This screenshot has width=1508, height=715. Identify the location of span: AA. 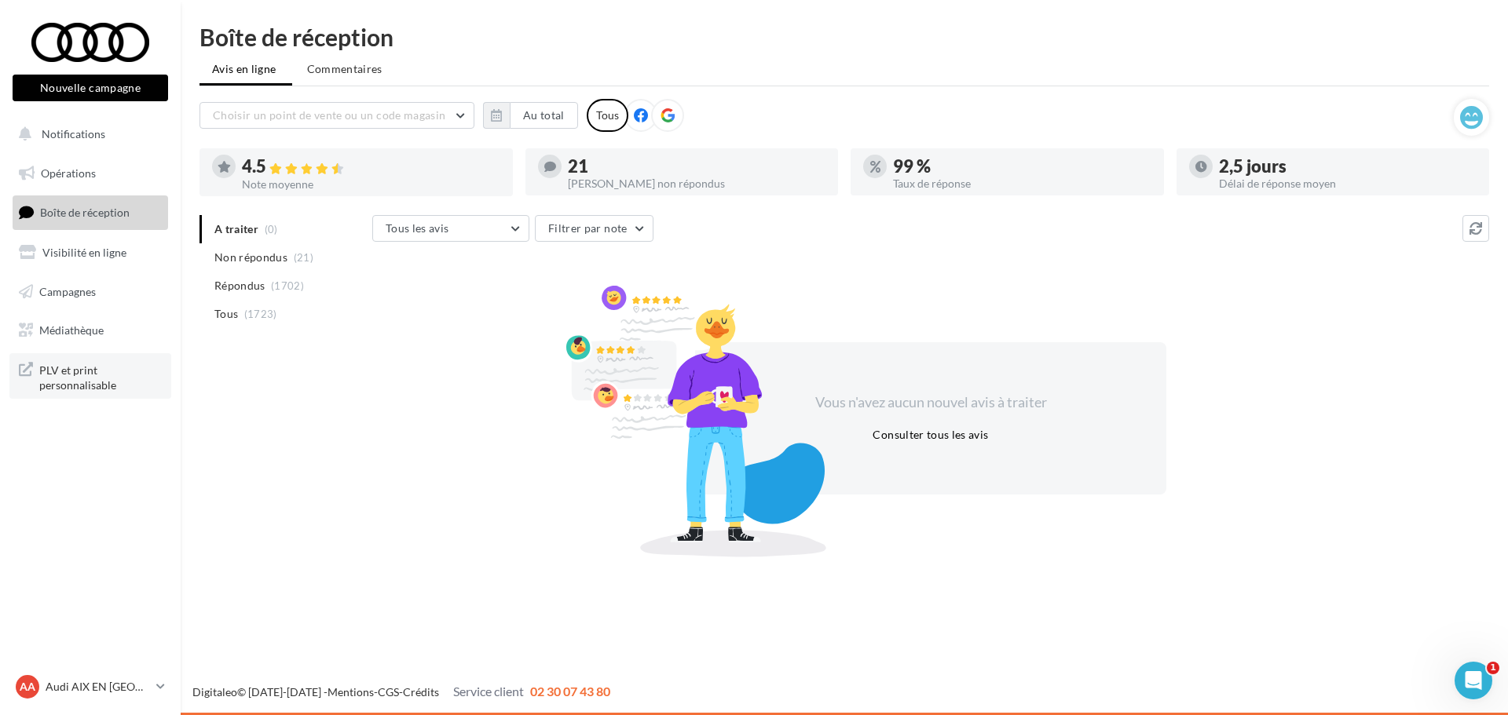
(27, 687).